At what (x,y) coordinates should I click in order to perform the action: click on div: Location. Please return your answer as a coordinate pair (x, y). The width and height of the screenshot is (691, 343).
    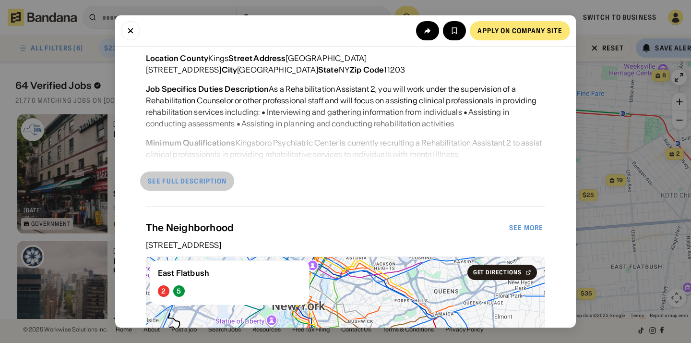
    Looking at the image, I should click on (162, 58).